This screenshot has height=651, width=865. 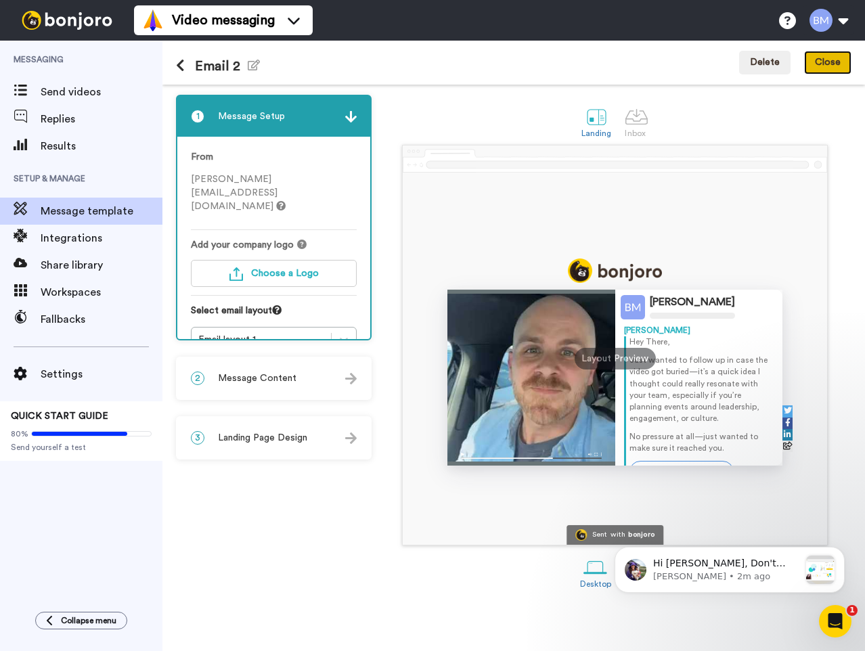 What do you see at coordinates (636, 121) in the screenshot?
I see `a: Inbox` at bounding box center [636, 121].